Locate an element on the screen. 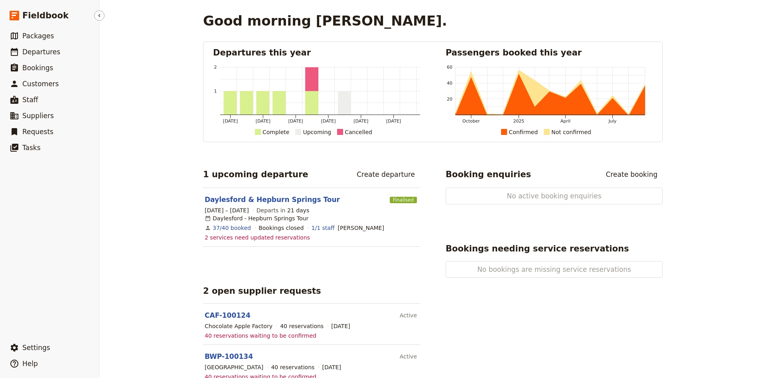 This screenshot has width=766, height=378. tspan: 1 is located at coordinates (216, 91).